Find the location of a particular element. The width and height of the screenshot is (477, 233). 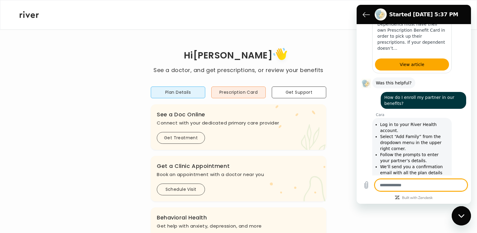

span: View article is located at coordinates (55, 60).